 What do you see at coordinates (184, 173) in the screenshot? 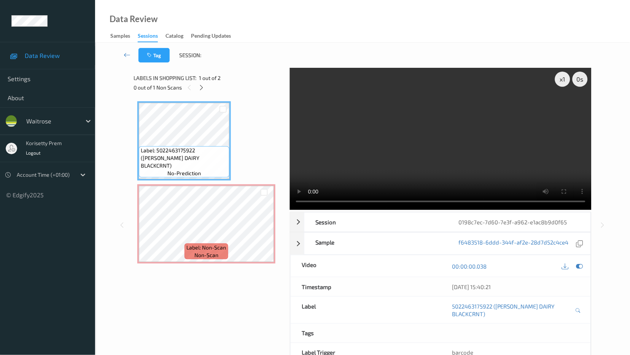
I see `span: no-prediction` at bounding box center [184, 173].